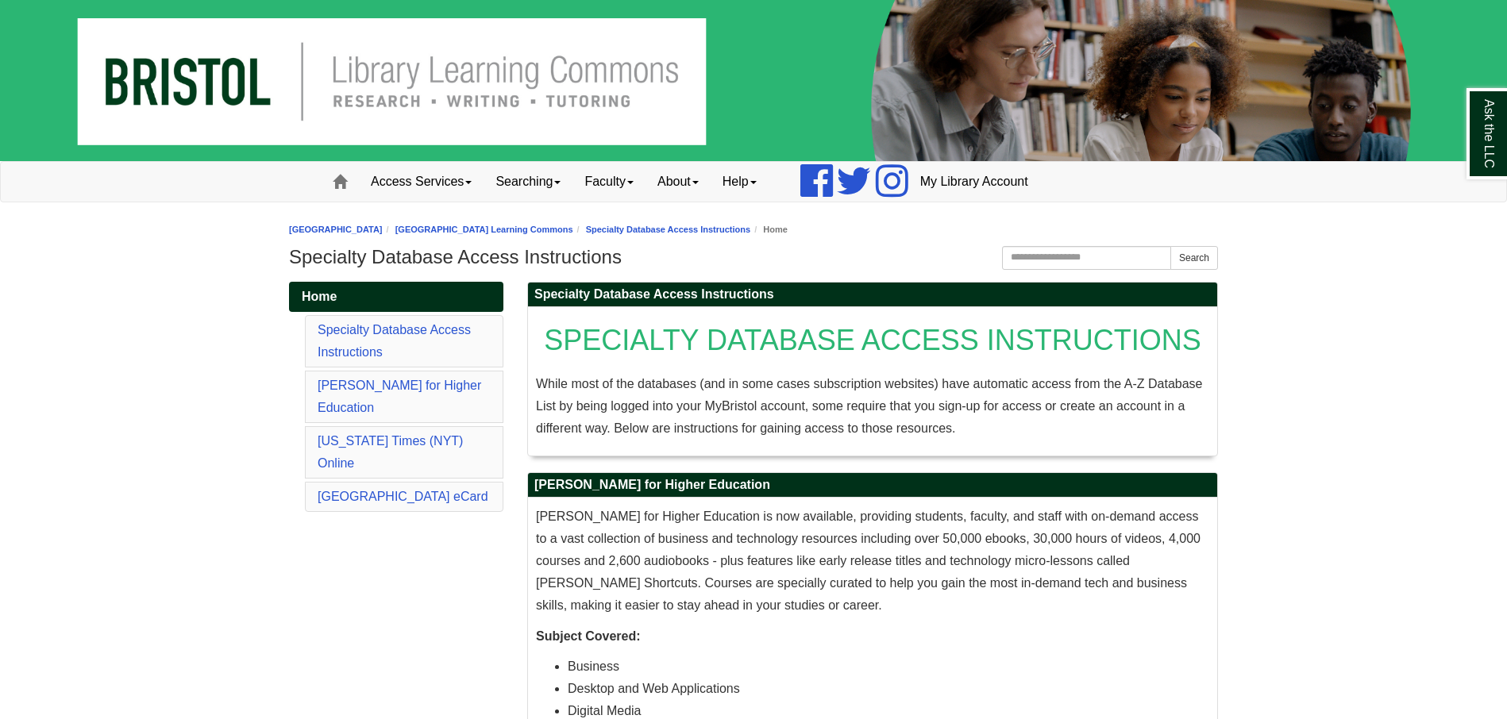 Image resolution: width=1507 pixels, height=719 pixels. What do you see at coordinates (888, 689) in the screenshot?
I see `li: Desktop and Web Applications` at bounding box center [888, 689].